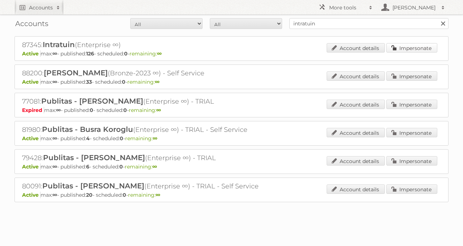 This screenshot has width=463, height=246. What do you see at coordinates (88, 129) in the screenshot?
I see `span: Publitas - Busra Koroglu` at bounding box center [88, 129].